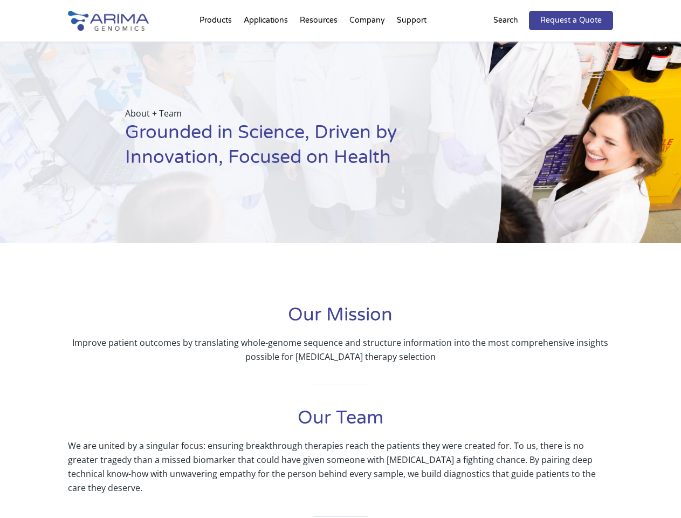 Image resolution: width=681 pixels, height=518 pixels. Describe the element at coordinates (340, 319) in the screenshot. I see `h1: Our Mission` at that location.